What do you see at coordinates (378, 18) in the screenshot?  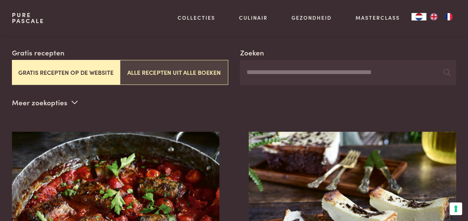 I see `a: Masterclass` at bounding box center [378, 18].